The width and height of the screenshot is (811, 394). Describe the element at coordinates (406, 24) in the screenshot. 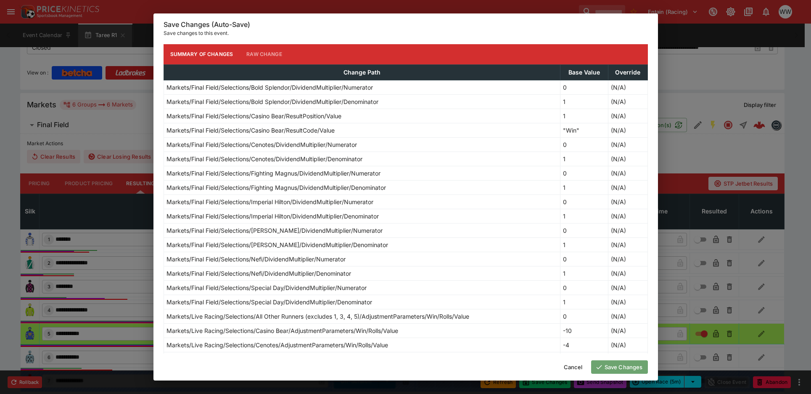

I see `h6: Save Changes (Auto-Save)` at that location.